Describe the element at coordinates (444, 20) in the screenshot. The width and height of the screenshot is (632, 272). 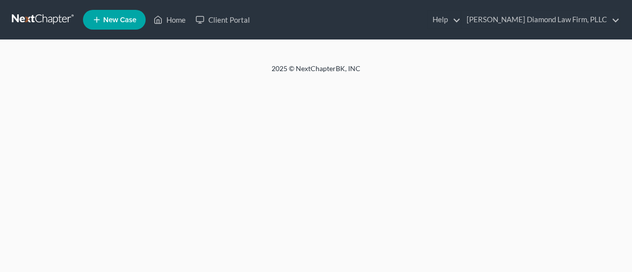
I see `a: Help` at that location.